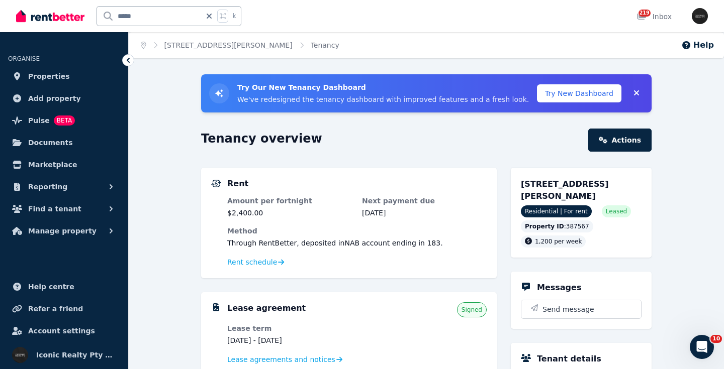 Image resolution: width=724 pixels, height=369 pixels. What do you see at coordinates (281, 360) in the screenshot?
I see `span: Lease agreements and notices` at bounding box center [281, 360].